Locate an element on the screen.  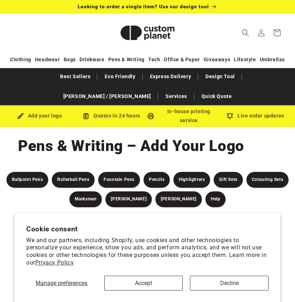
div: Quotes in 24 hours is located at coordinates (112, 116).